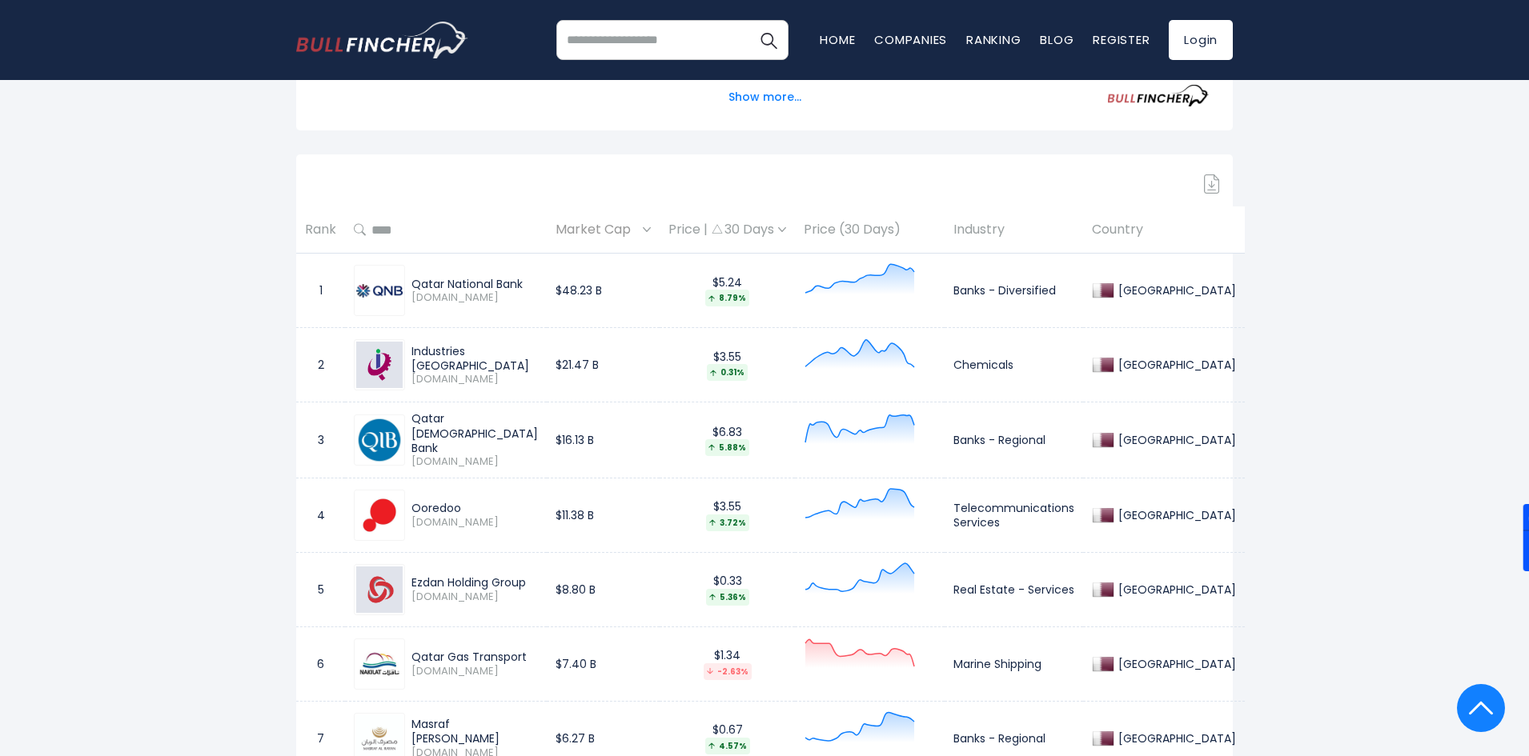 The height and width of the screenshot is (756, 1529). Describe the element at coordinates (727, 447) in the screenshot. I see `div: 5.88%` at that location.